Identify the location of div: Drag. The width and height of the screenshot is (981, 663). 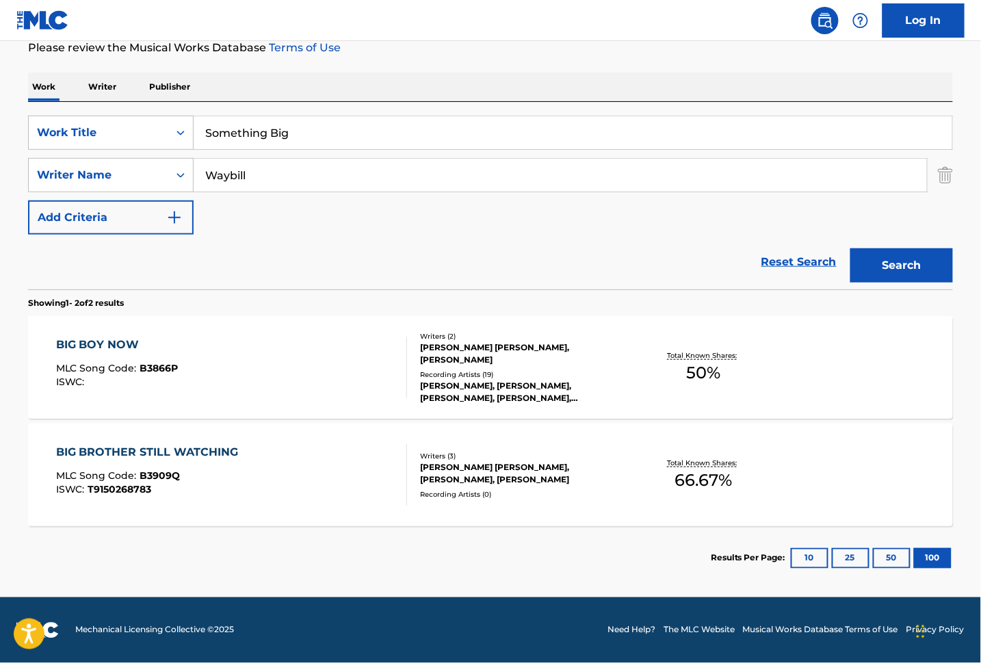
(920, 631).